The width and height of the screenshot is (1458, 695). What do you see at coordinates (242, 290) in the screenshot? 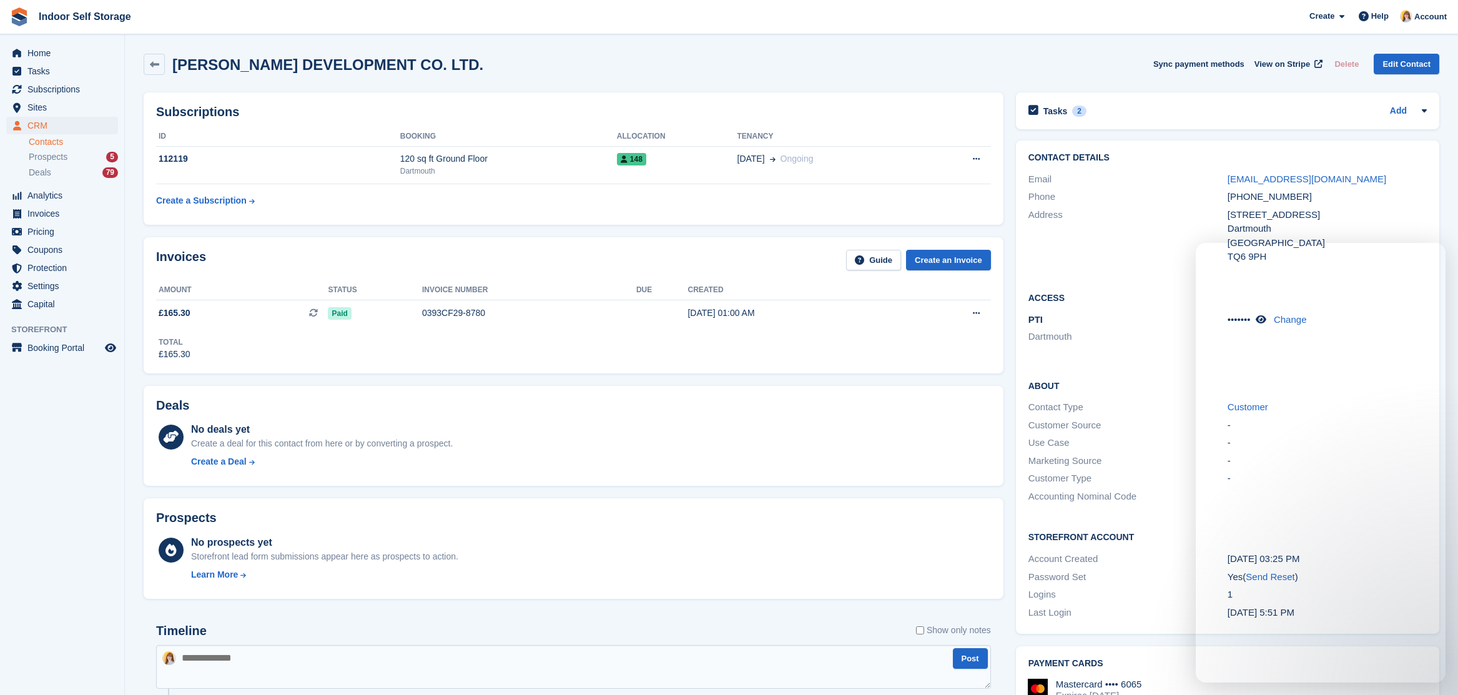
I see `th: Amount` at bounding box center [242, 290].